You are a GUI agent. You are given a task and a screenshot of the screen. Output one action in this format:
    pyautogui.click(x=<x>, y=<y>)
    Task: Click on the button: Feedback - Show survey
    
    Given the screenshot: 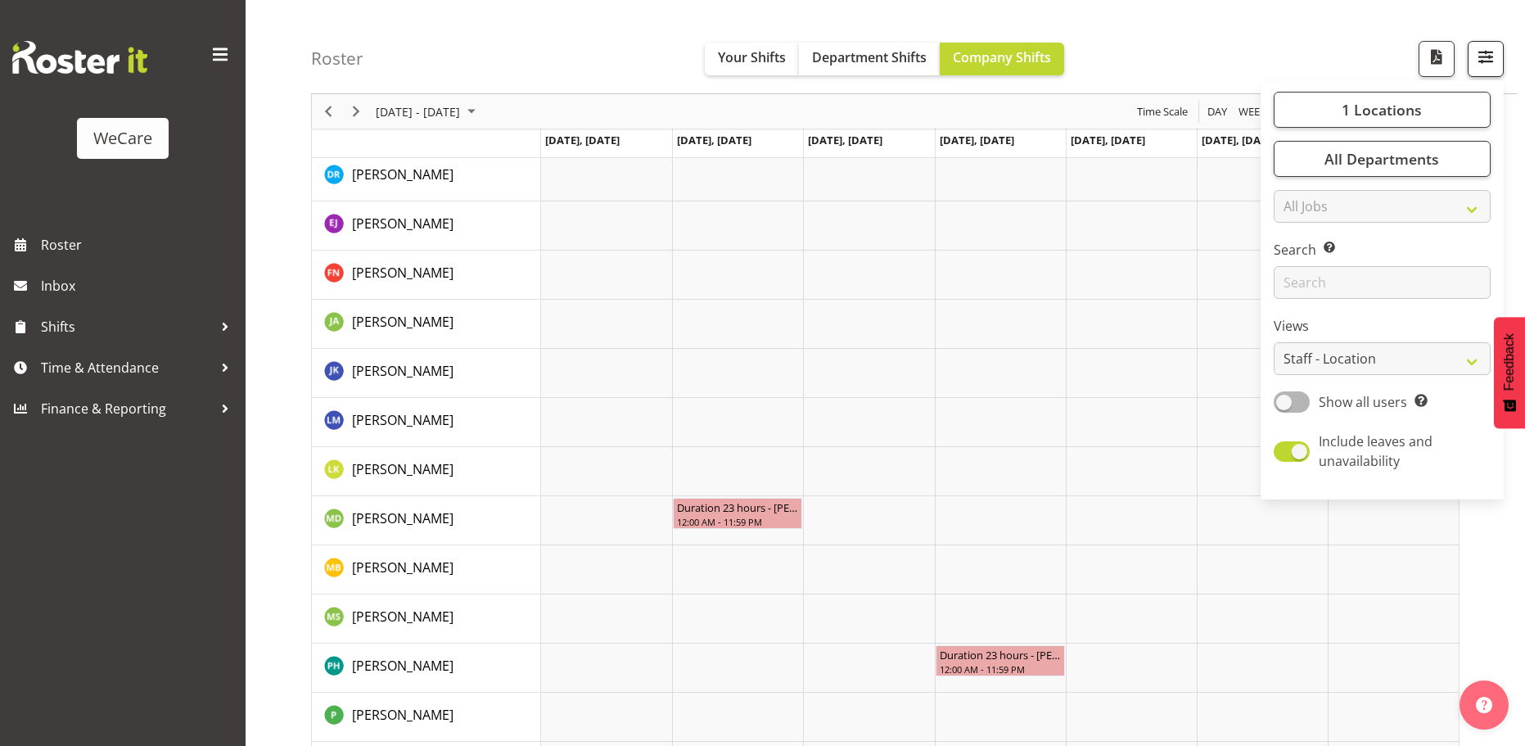 What is the action you would take?
    pyautogui.click(x=1510, y=372)
    